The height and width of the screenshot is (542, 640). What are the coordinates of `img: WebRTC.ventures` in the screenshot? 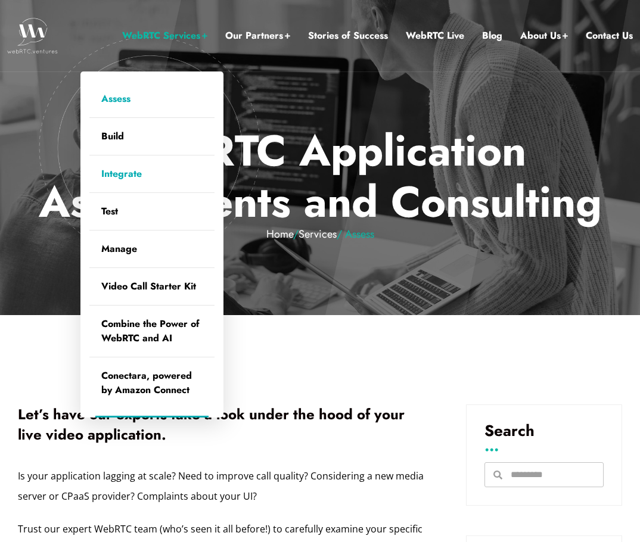 It's located at (32, 36).